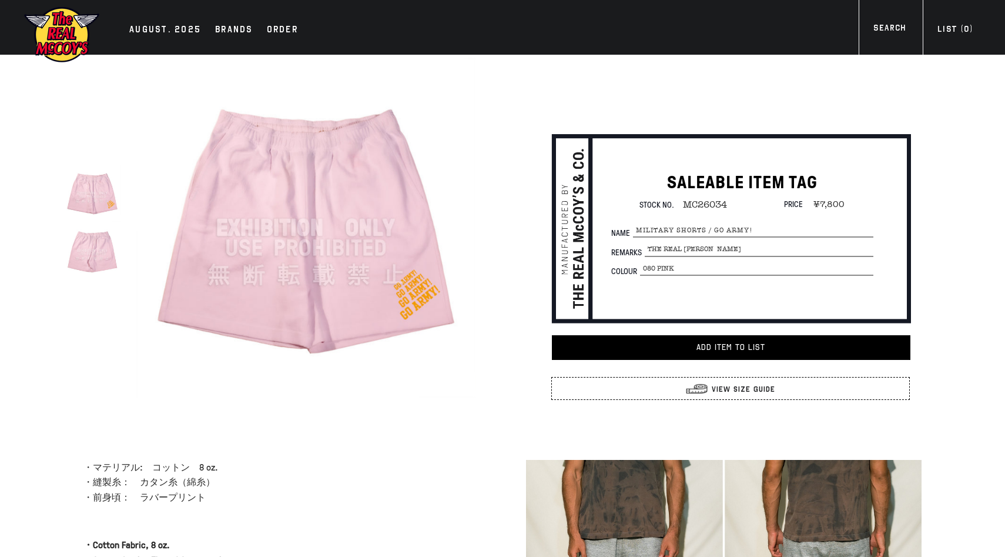 The width and height of the screenshot is (1005, 557). What do you see at coordinates (967, 29) in the screenshot?
I see `span: 0` at bounding box center [967, 29].